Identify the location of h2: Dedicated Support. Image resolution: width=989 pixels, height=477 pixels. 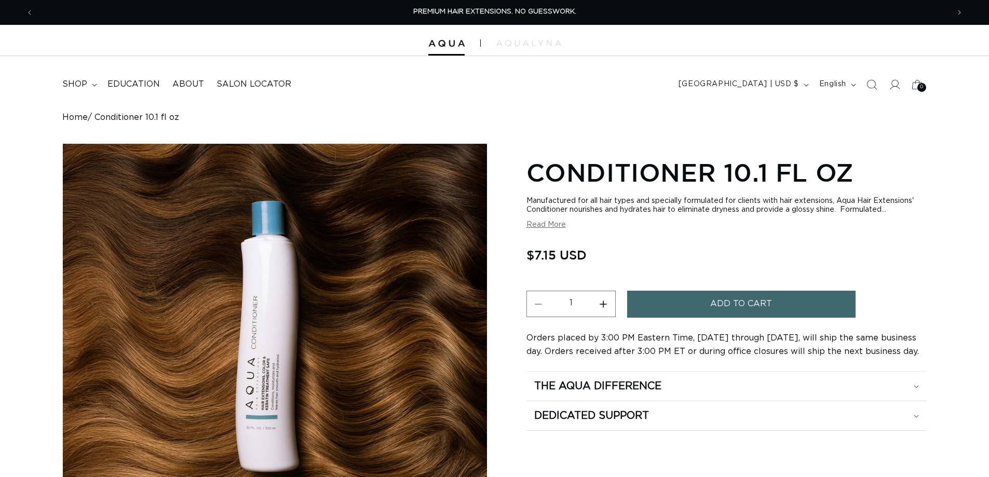
(591, 416).